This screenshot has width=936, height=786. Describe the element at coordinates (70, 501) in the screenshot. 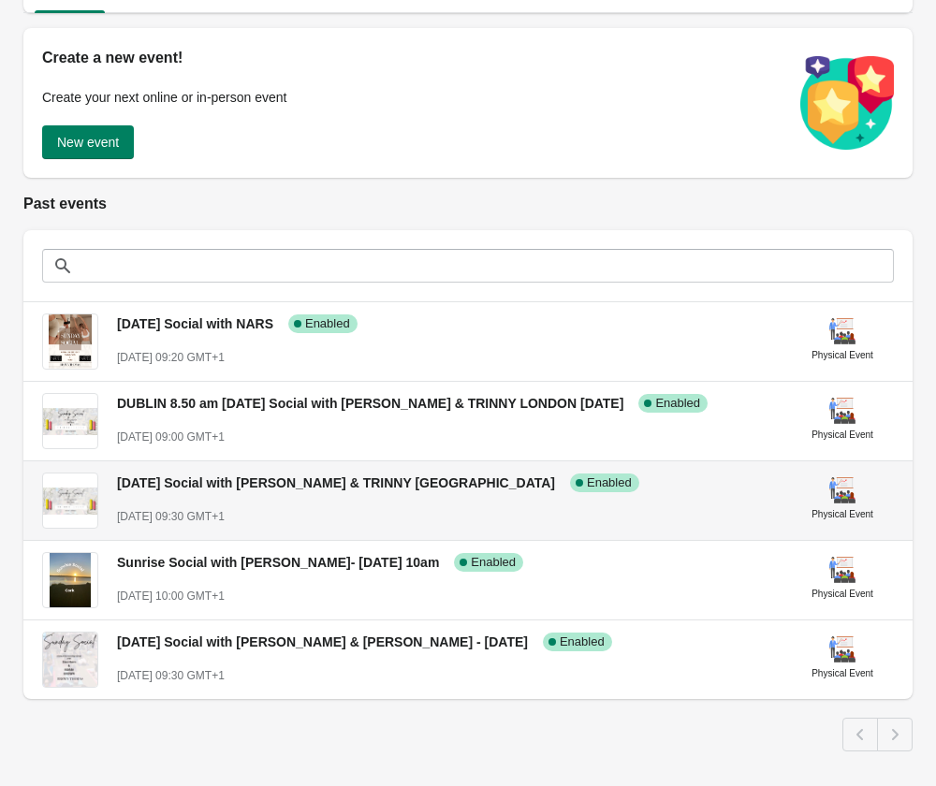

I see `img: Sunday Social with Sian Horn & TRINNY LONDON` at that location.